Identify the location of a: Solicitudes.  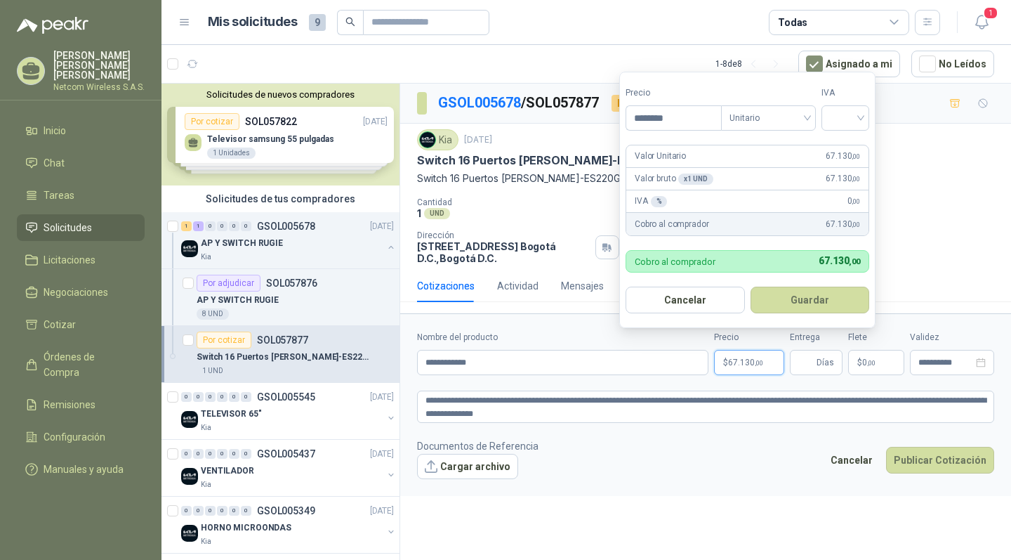
(81, 227).